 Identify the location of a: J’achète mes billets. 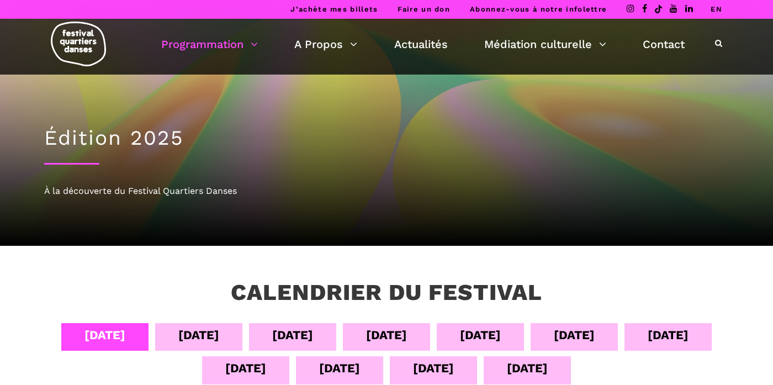
(334, 9).